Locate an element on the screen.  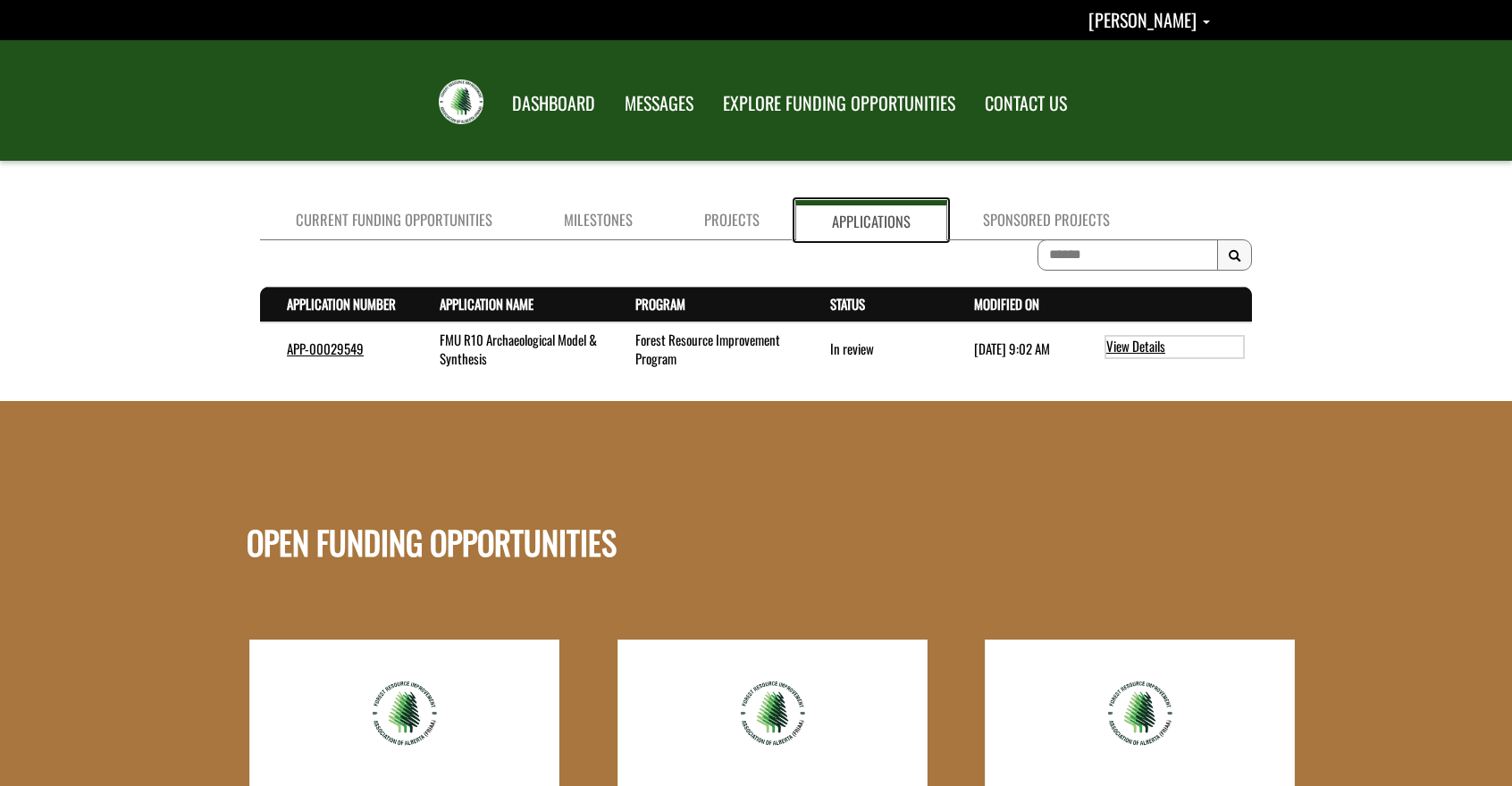
input: To search on partial text, use the asterisk (*) wildcard character. is located at coordinates (1128, 254).